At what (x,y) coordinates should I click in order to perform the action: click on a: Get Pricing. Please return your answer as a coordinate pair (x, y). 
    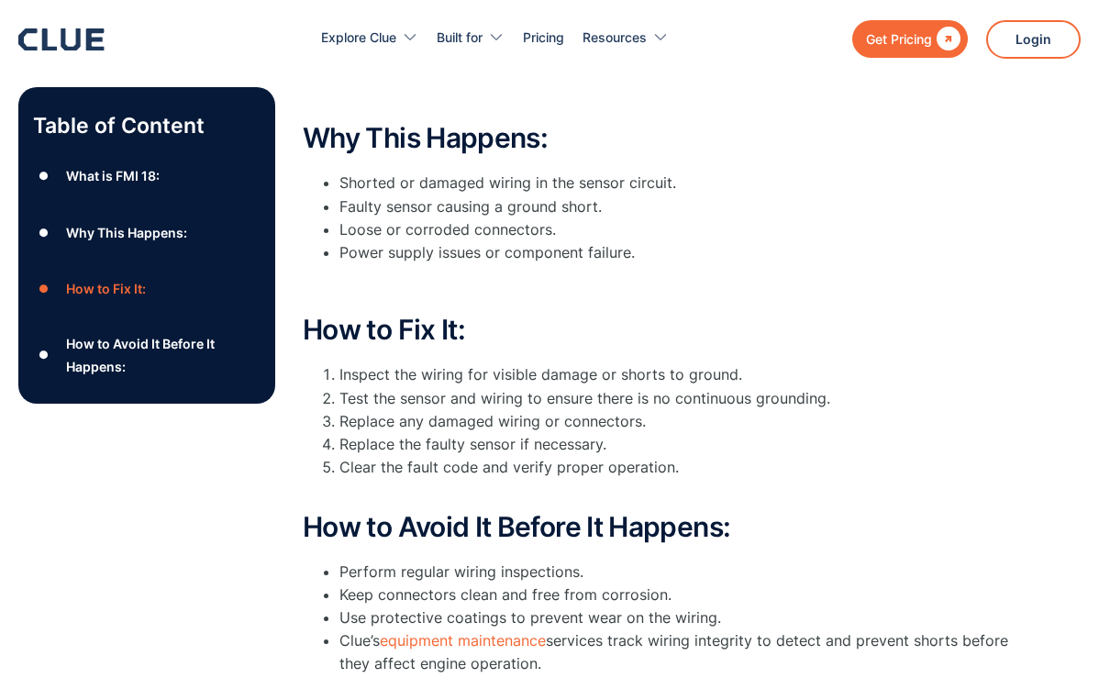
    Looking at the image, I should click on (910, 39).